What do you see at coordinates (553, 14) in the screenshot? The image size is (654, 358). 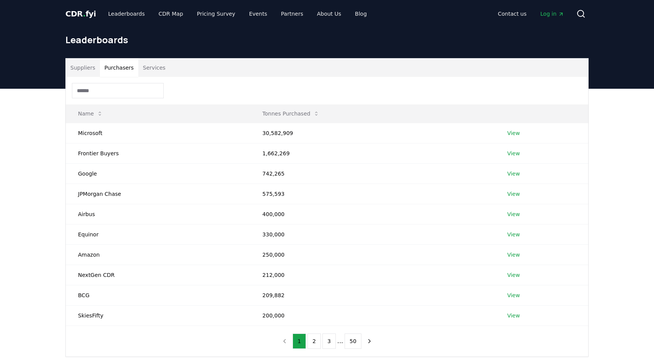 I see `span: Log in` at bounding box center [553, 14].